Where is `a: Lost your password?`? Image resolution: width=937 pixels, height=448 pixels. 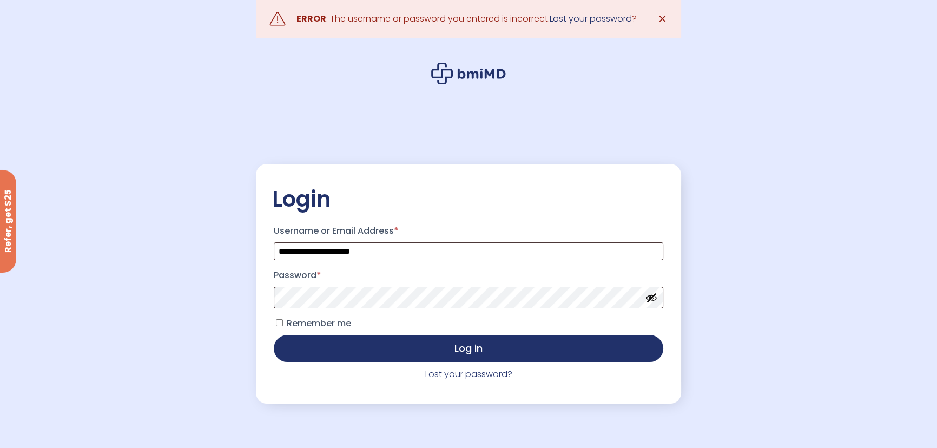 a: Lost your password? is located at coordinates (468, 374).